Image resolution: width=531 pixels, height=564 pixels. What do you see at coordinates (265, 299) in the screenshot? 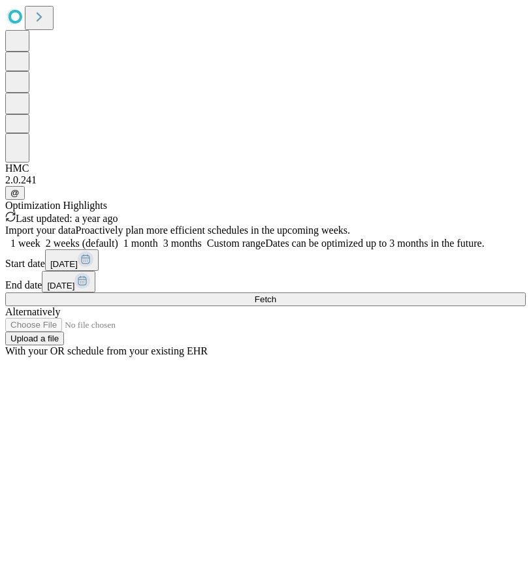
I see `span: Fetch` at bounding box center [265, 299].